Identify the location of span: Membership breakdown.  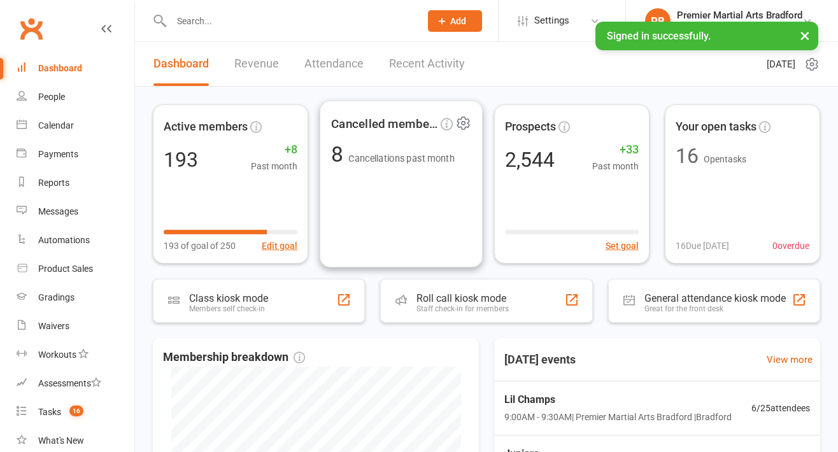
(234, 357).